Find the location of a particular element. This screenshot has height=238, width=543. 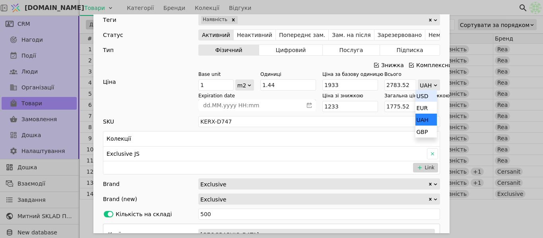

div: Кількість на складі is located at coordinates (144, 214).